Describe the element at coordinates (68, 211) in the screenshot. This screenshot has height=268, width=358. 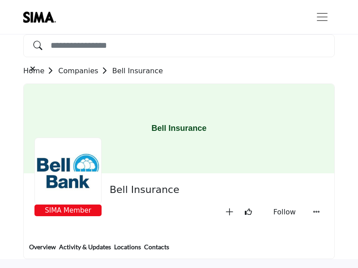
I see `span: SIMA Member` at that location.